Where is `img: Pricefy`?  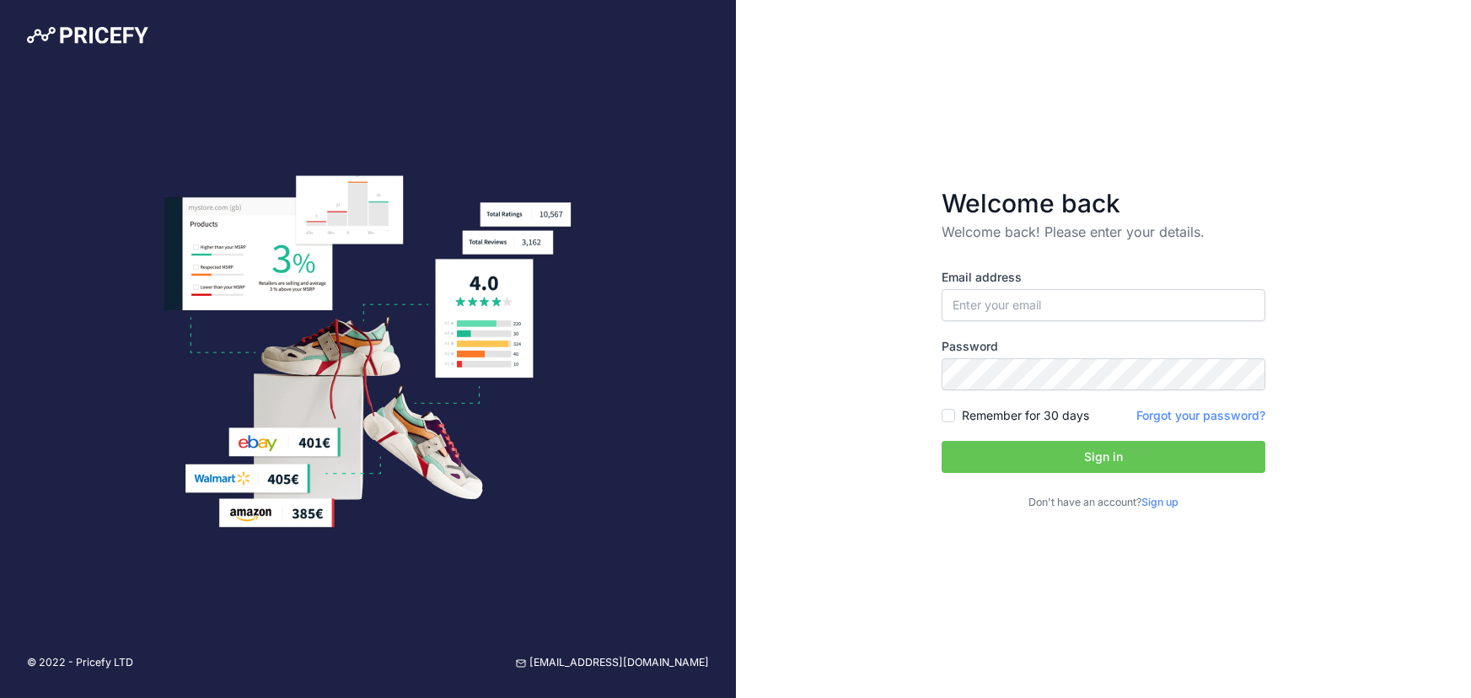
img: Pricefy is located at coordinates (88, 35).